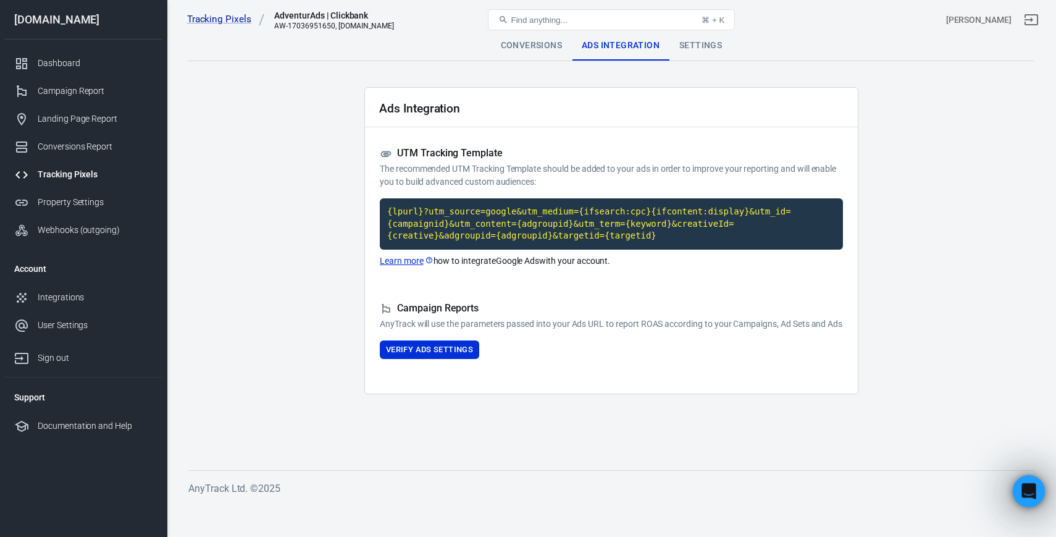 Image resolution: width=1056 pixels, height=537 pixels. What do you see at coordinates (334, 15) in the screenshot?
I see `div: AdventurAds | Clickbank` at bounding box center [334, 15].